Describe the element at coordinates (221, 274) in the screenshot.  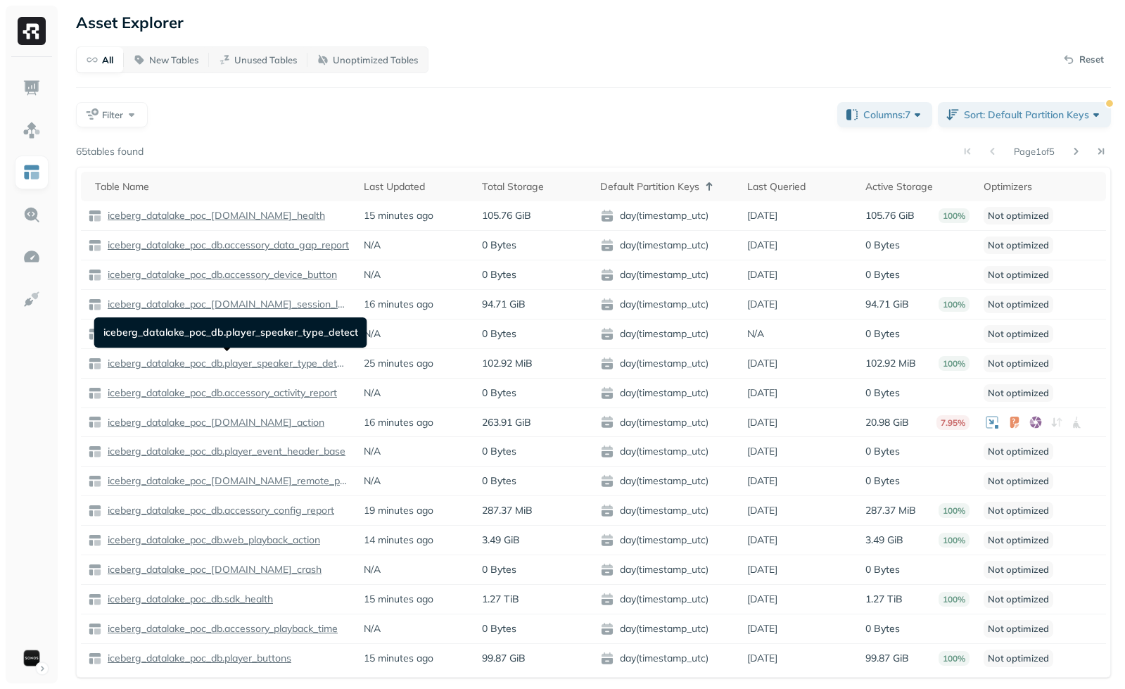
I see `p: iceberg_datalake_poc_db.accessory_device_button` at that location.